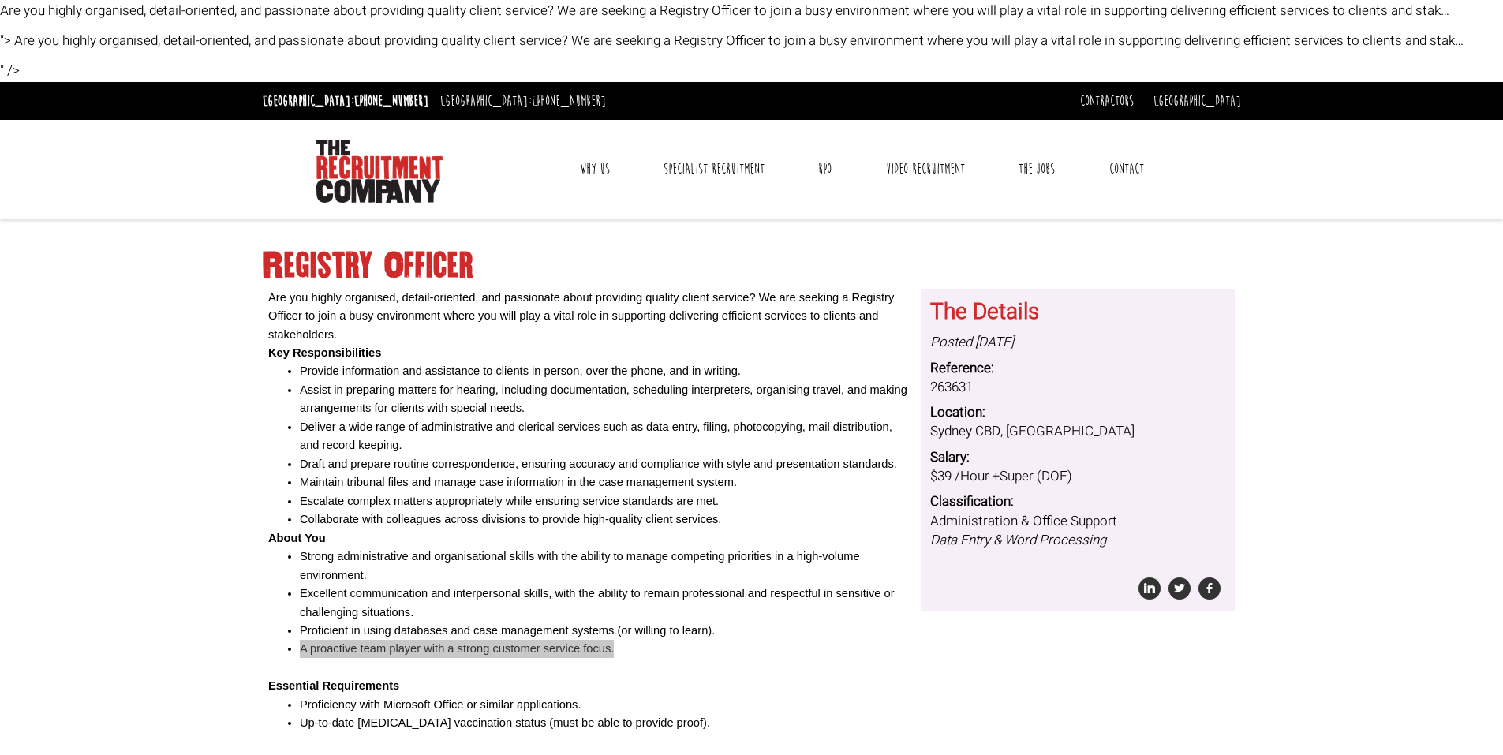  What do you see at coordinates (1078, 413) in the screenshot?
I see `dt: Location:` at bounding box center [1078, 413].